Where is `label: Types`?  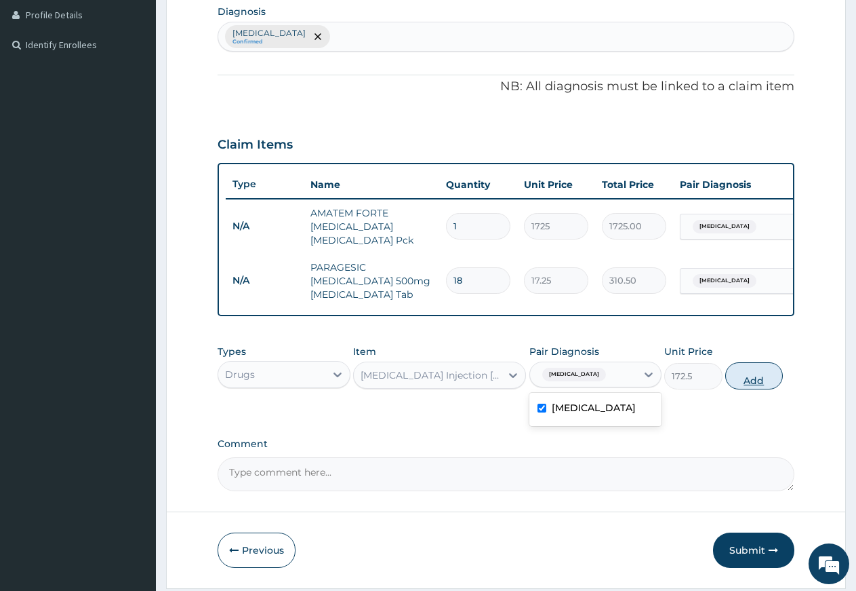 label: Types is located at coordinates (232, 351).